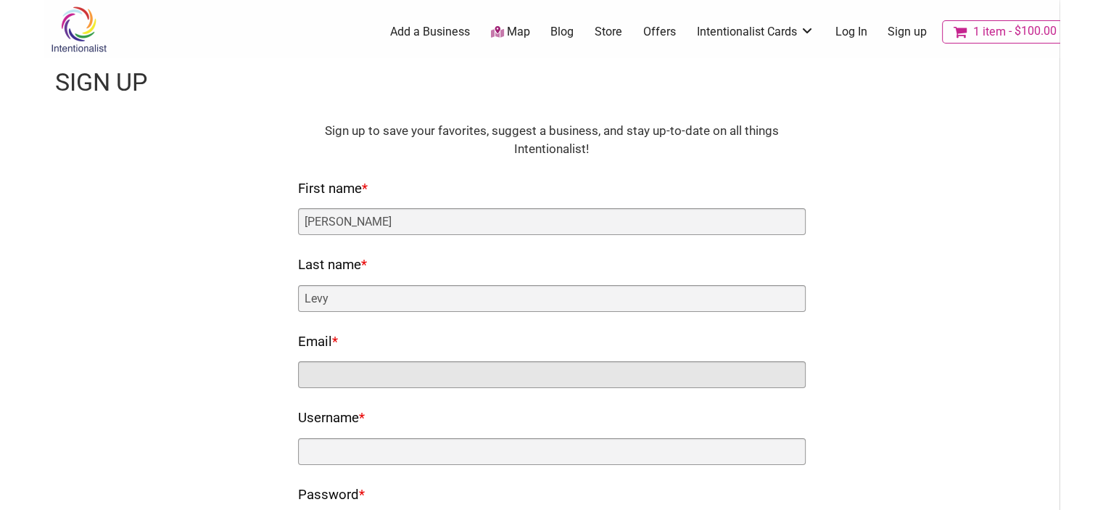 The image size is (1103, 510). What do you see at coordinates (756, 32) in the screenshot?
I see `li: Intentionalist Cards` at bounding box center [756, 32].